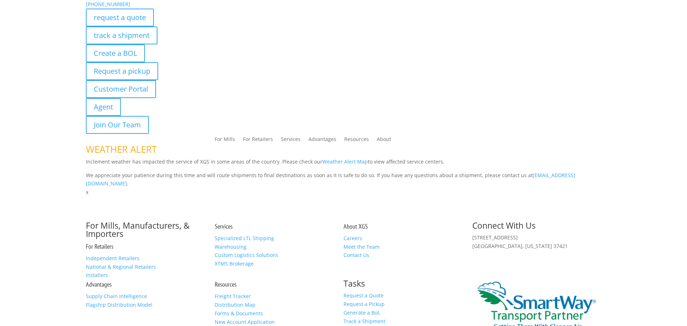  Describe the element at coordinates (245, 322) in the screenshot. I see `a: New Account Application` at that location.